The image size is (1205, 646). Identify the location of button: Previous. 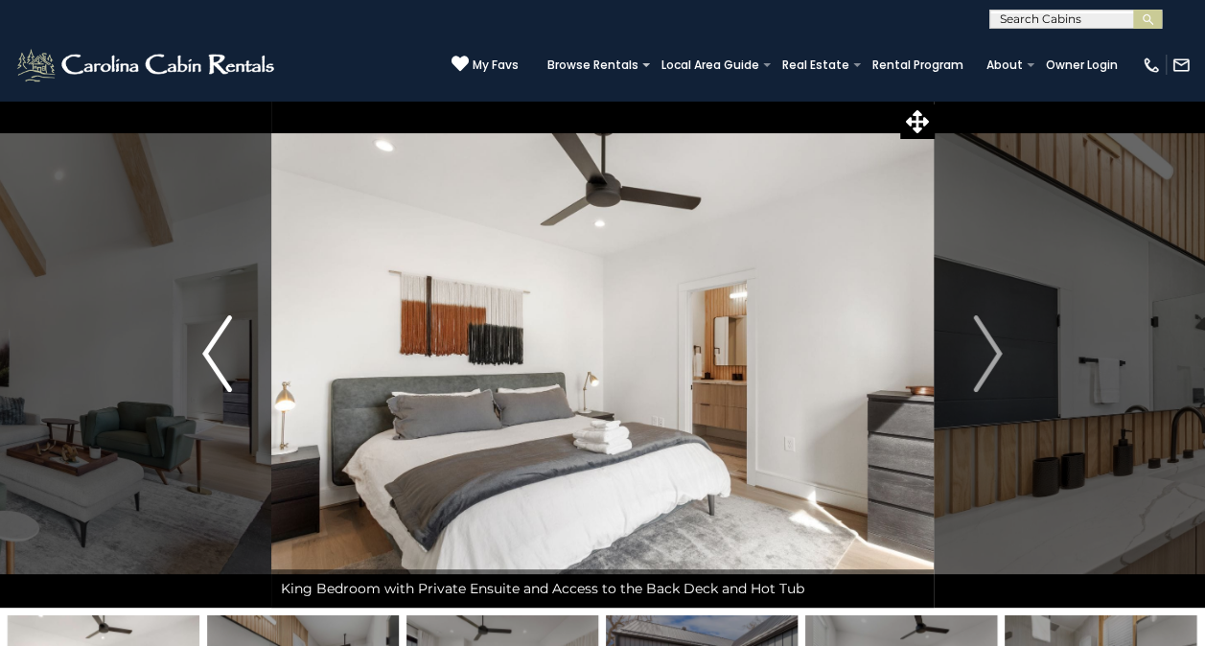
(217, 354).